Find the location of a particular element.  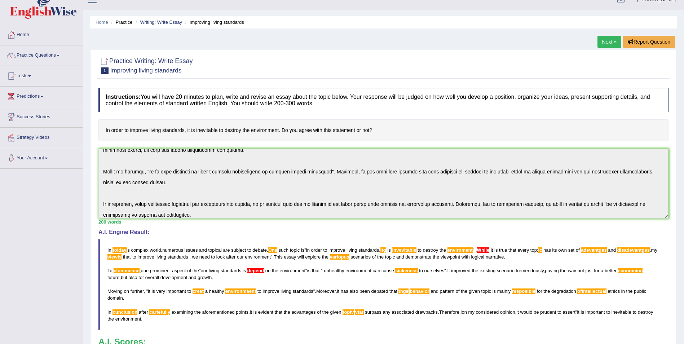

span: Possible spelling mistake found. (did you mean: sickness) is located at coordinates (406, 270).